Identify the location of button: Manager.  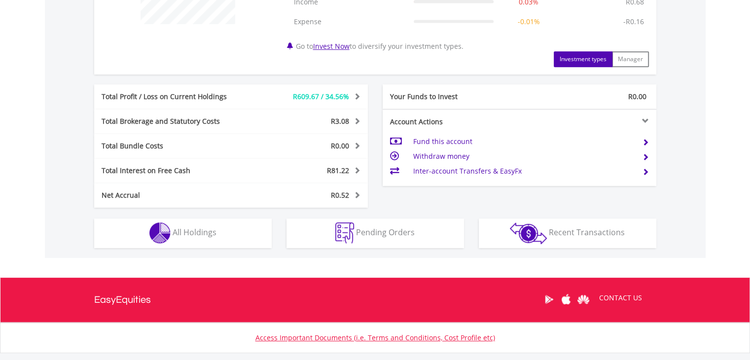
(630, 59).